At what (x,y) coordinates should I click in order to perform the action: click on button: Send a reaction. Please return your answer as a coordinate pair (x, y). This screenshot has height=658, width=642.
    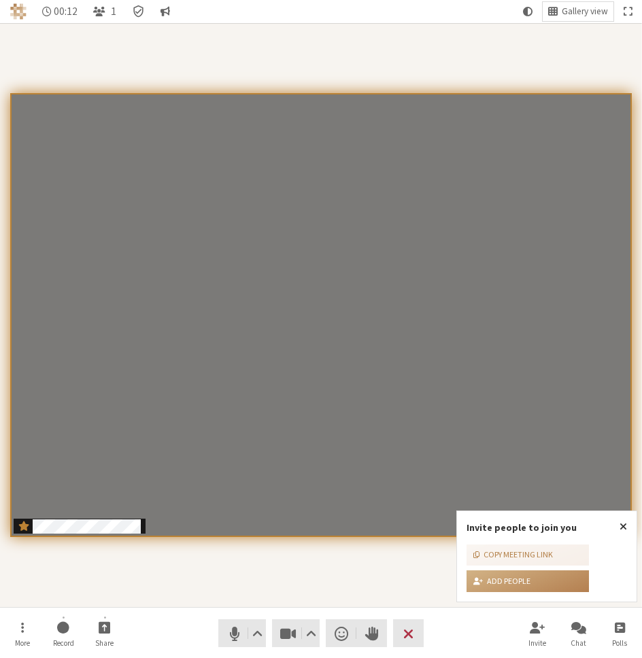
    Looking at the image, I should click on (341, 633).